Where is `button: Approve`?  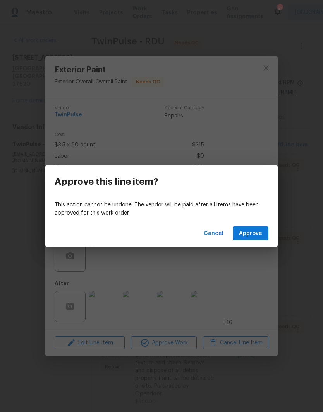 button: Approve is located at coordinates (250, 234).